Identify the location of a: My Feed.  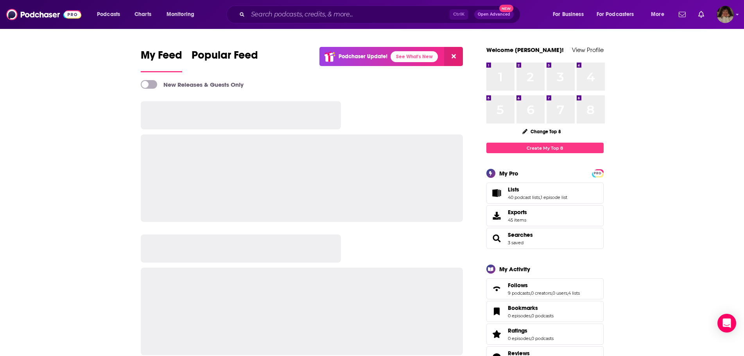
(162, 60).